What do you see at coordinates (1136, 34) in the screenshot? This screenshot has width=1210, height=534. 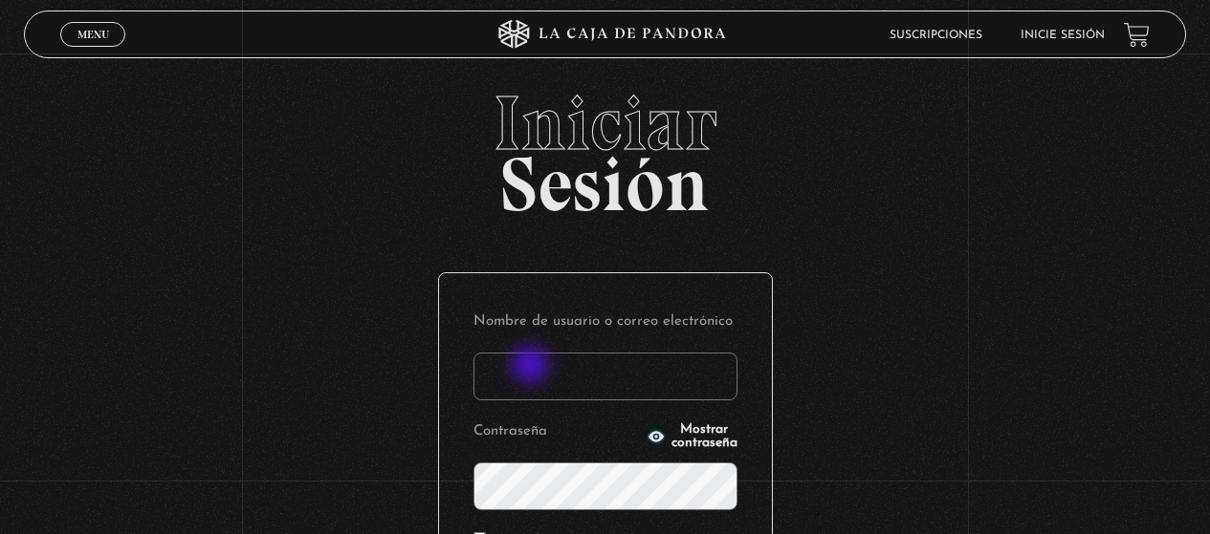 I see `a: View your shopping cart` at bounding box center [1136, 34].